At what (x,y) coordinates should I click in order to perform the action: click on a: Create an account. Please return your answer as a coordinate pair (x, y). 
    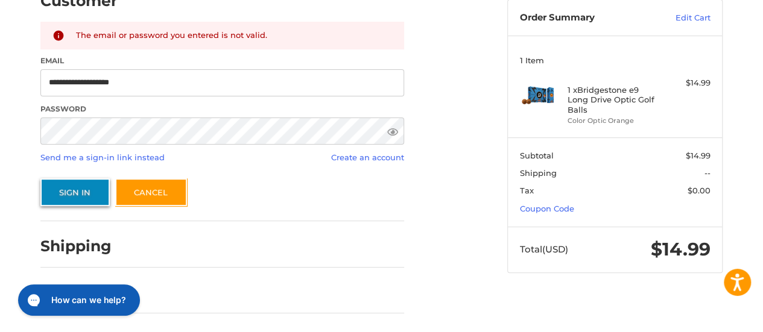
    Looking at the image, I should click on (367, 157).